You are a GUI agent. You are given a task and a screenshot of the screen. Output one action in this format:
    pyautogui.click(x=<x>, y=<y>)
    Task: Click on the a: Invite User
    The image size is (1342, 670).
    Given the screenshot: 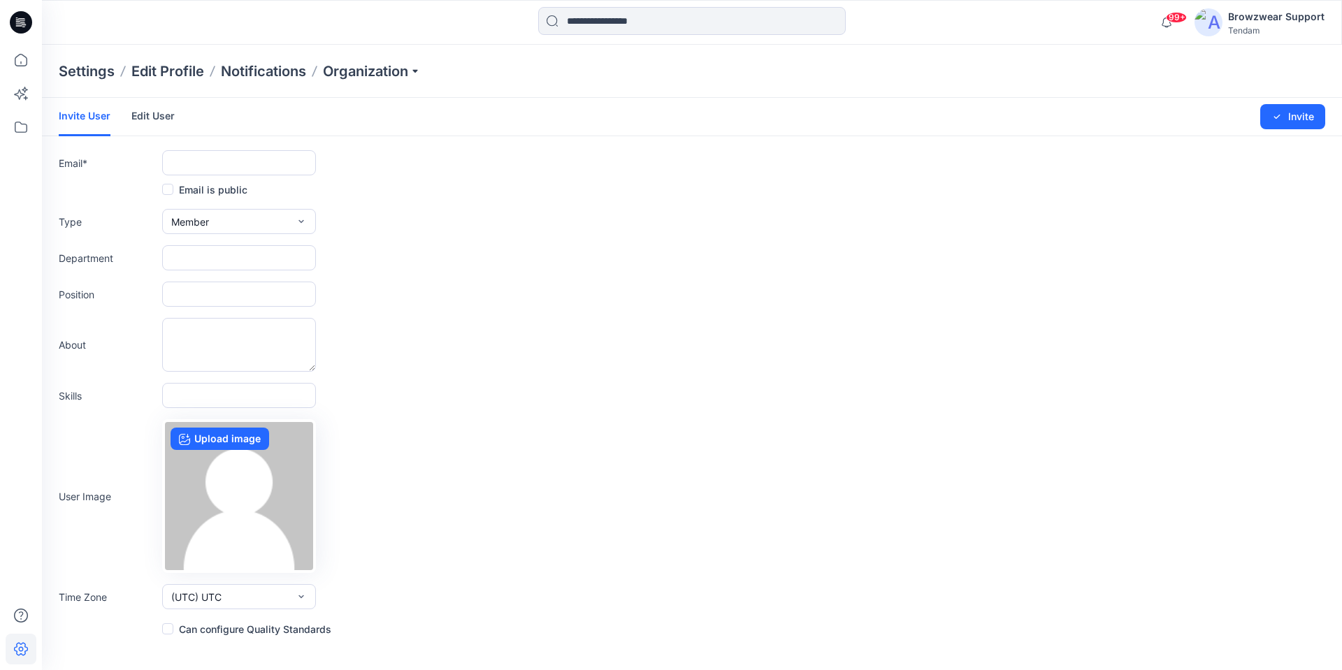 What is the action you would take?
    pyautogui.click(x=85, y=117)
    